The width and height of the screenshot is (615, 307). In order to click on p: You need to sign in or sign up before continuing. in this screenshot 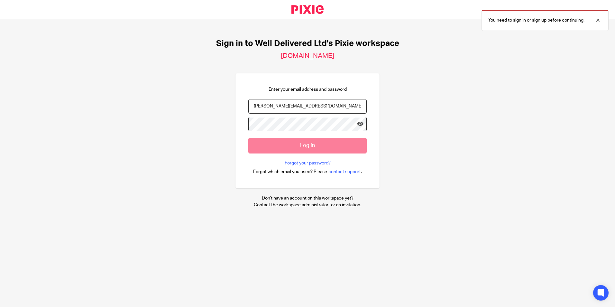, I will do `click(536, 20)`.